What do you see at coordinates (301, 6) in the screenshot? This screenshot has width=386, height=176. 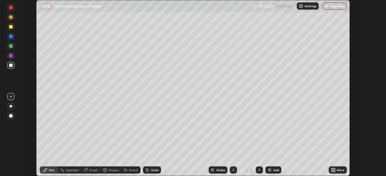 I see `img: class-settings-icons` at bounding box center [301, 6].